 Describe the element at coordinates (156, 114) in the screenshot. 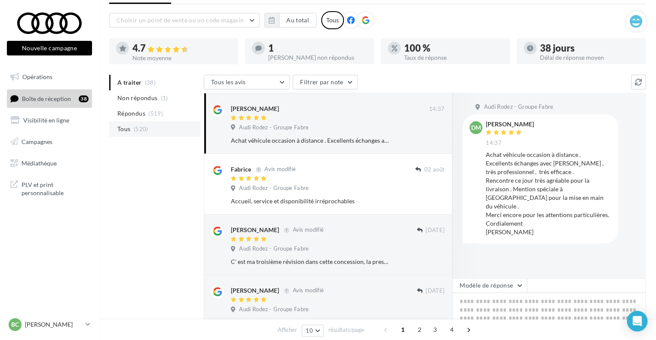

I see `span: (519)` at that location.